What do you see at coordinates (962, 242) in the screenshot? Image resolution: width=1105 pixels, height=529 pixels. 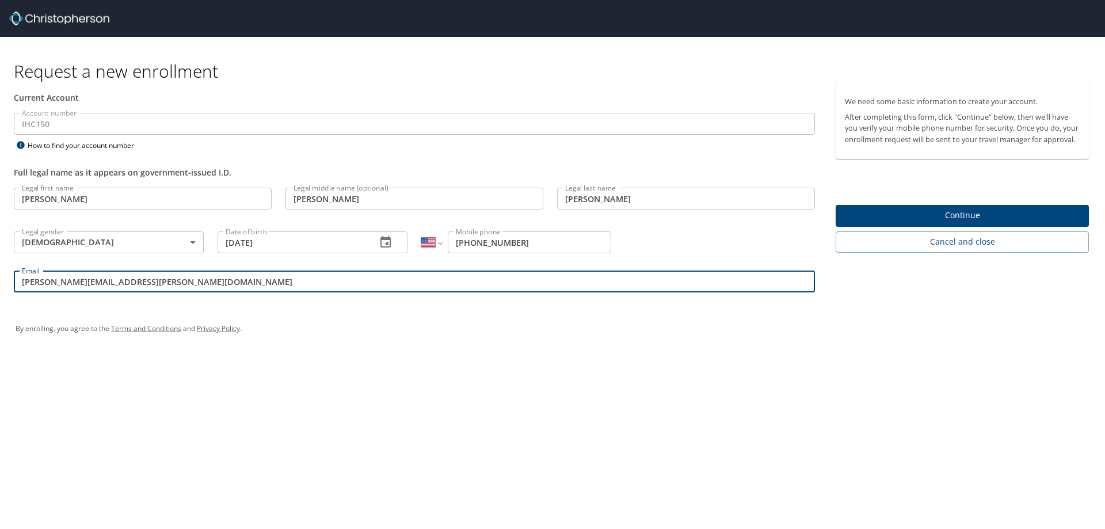 I see `span: Cancel and close` at bounding box center [962, 242].